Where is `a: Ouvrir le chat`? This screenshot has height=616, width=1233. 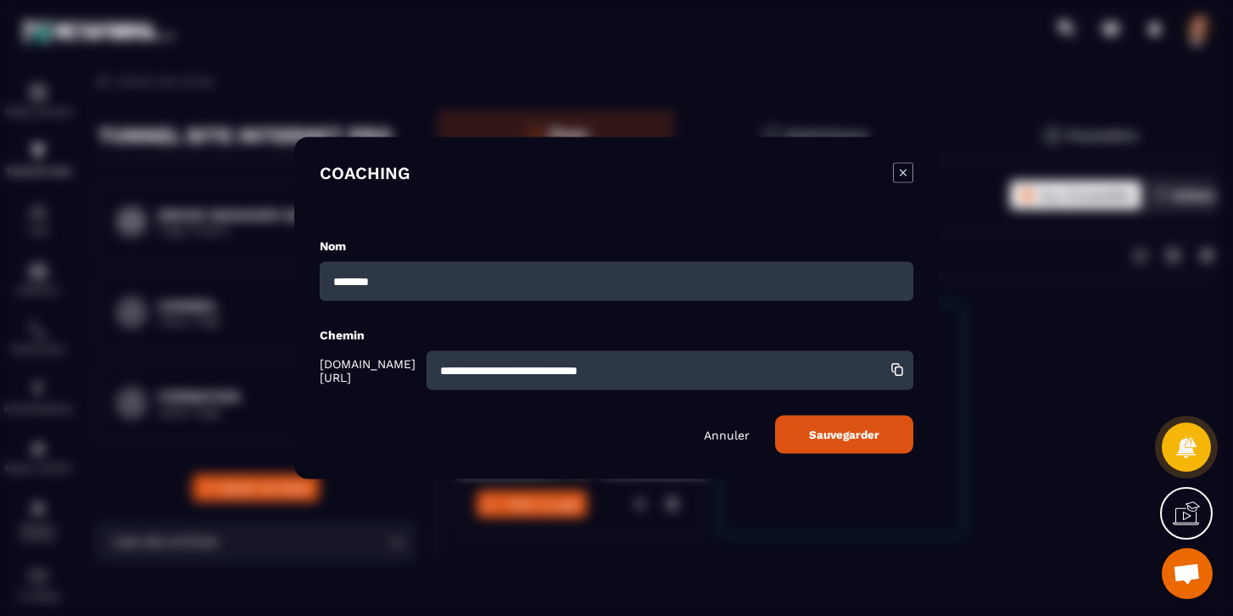 a: Ouvrir le chat is located at coordinates (1188, 573).